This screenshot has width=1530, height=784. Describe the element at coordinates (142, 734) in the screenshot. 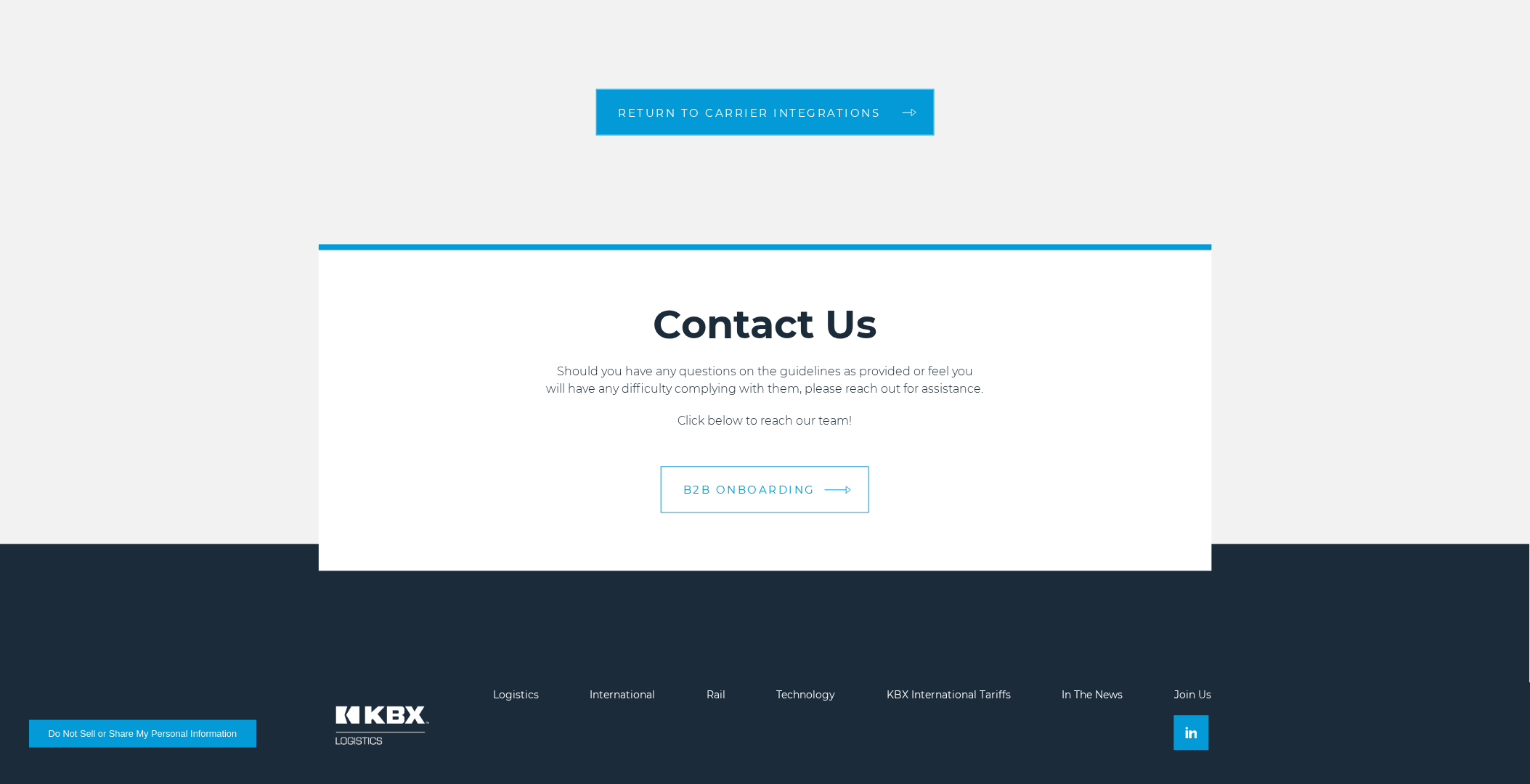

I see `button: Do Not Sell or Share My Personal Information` at that location.